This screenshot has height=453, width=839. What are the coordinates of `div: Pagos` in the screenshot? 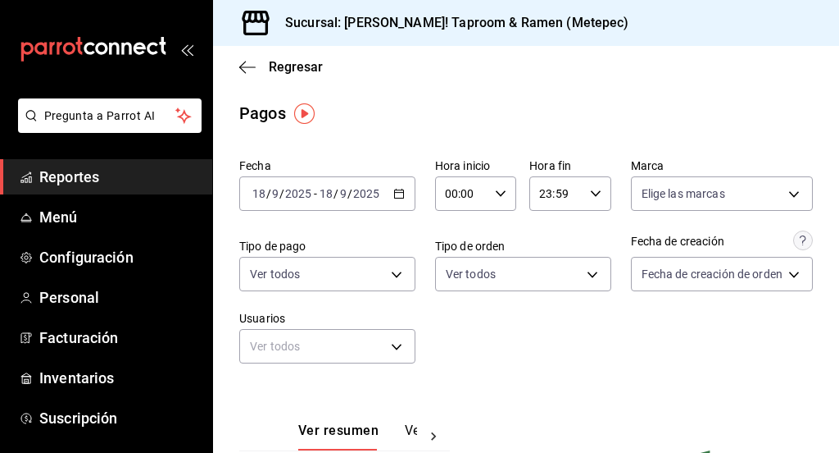 It's located at (262, 113).